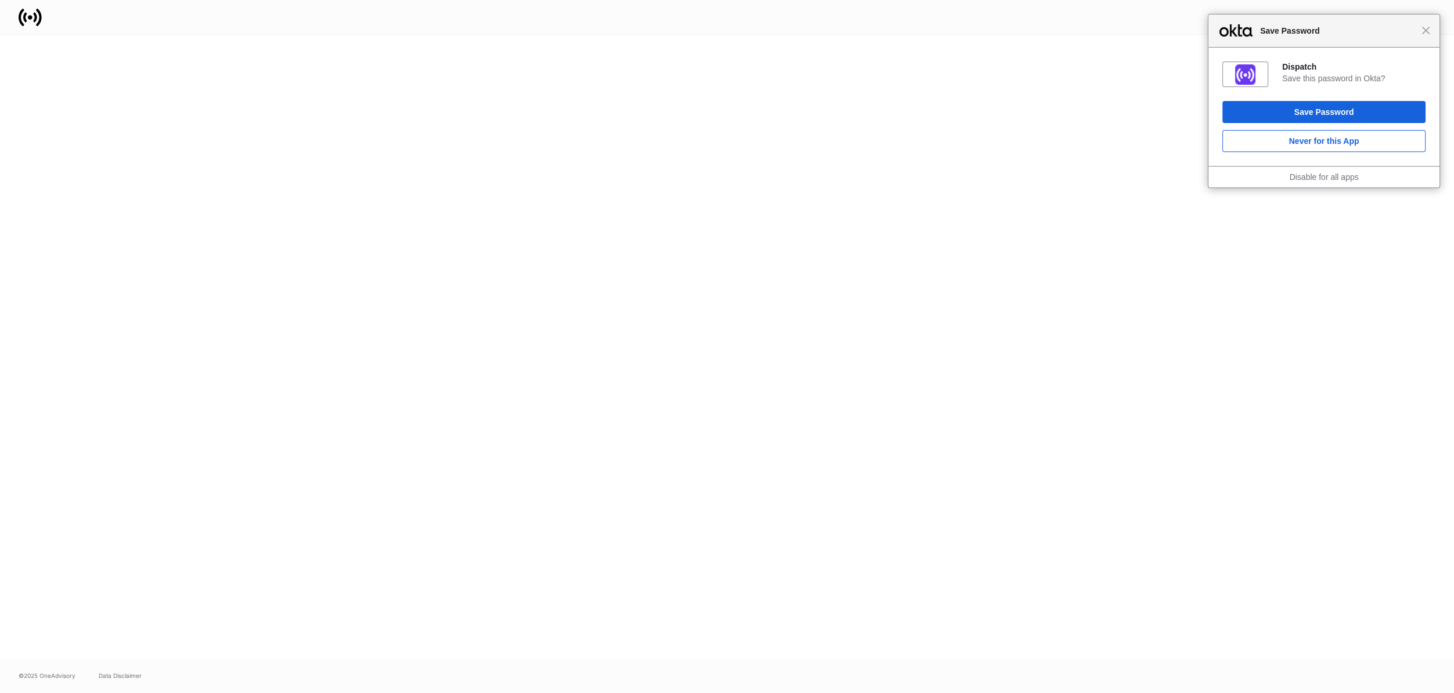 The image size is (1454, 693). What do you see at coordinates (1245, 74) in the screenshot?
I see `img: IoaI0QAAAAZJREFUAwDpn500DgGa8wAAAABJRU5ErkJggg==` at bounding box center [1245, 74].